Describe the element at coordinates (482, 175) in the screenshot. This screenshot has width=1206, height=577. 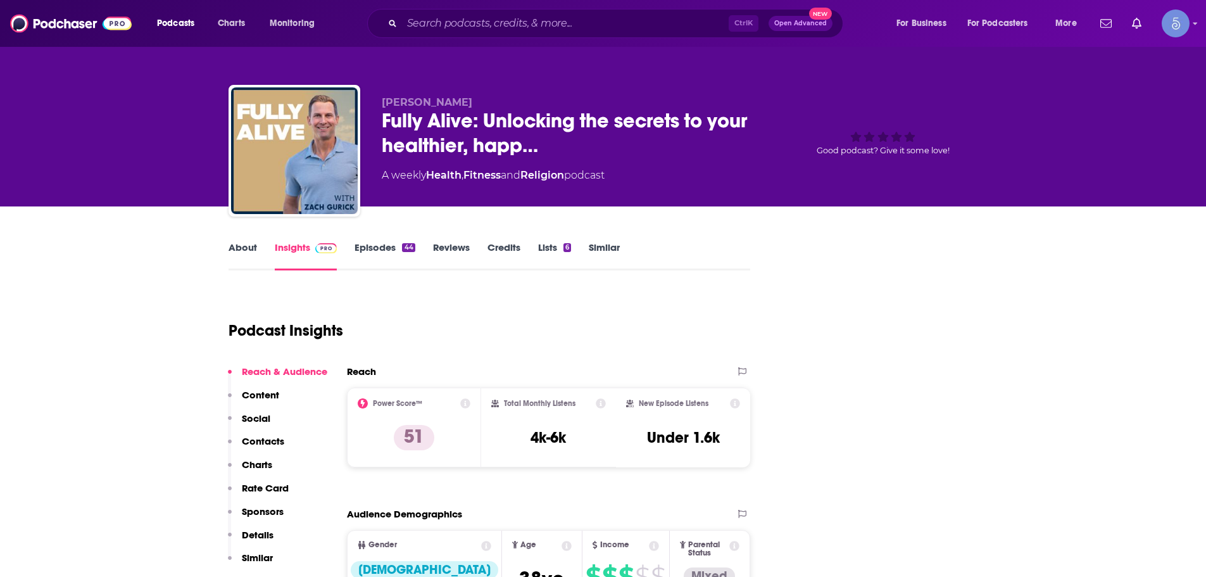
I see `a: Fitness` at that location.